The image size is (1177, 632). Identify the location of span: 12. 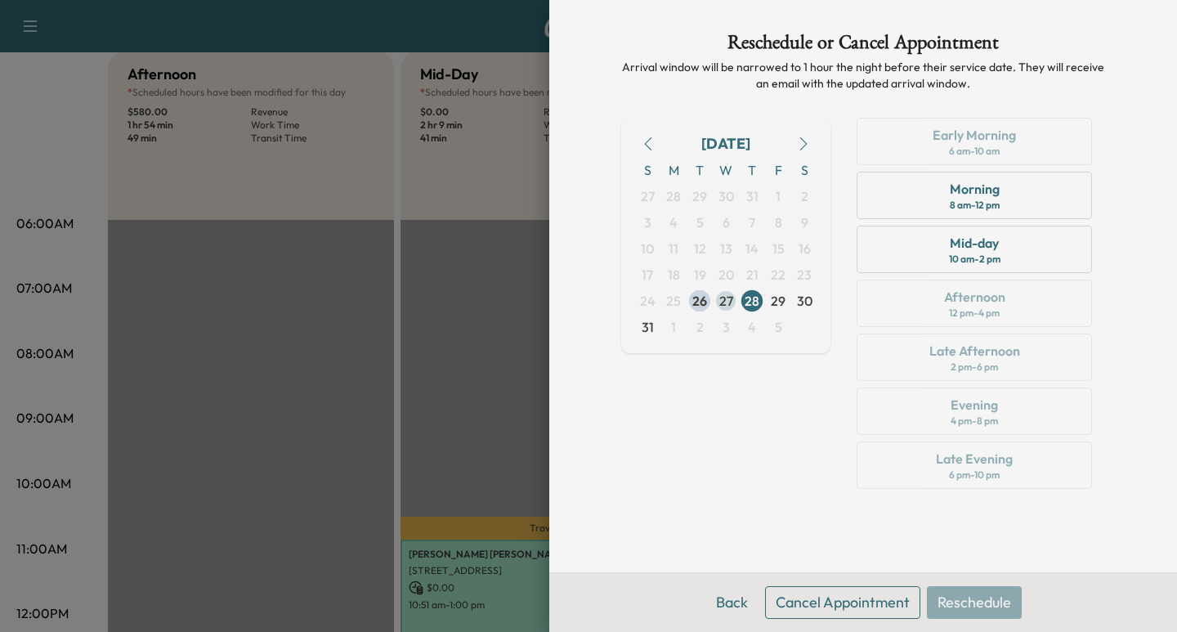
(700, 249).